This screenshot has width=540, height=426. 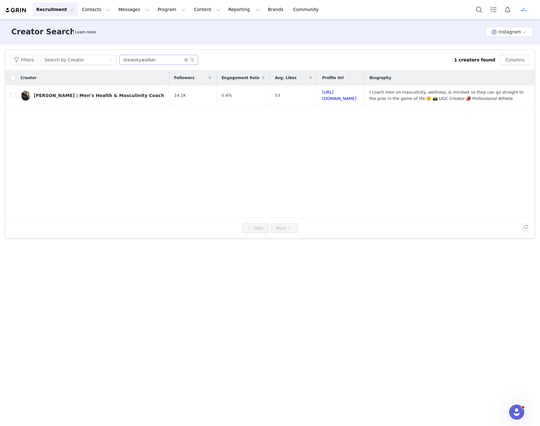 What do you see at coordinates (524, 10) in the screenshot?
I see `img: a44be419-dd2b-47ec-a76e-f3107230ef21.png` at bounding box center [524, 10].